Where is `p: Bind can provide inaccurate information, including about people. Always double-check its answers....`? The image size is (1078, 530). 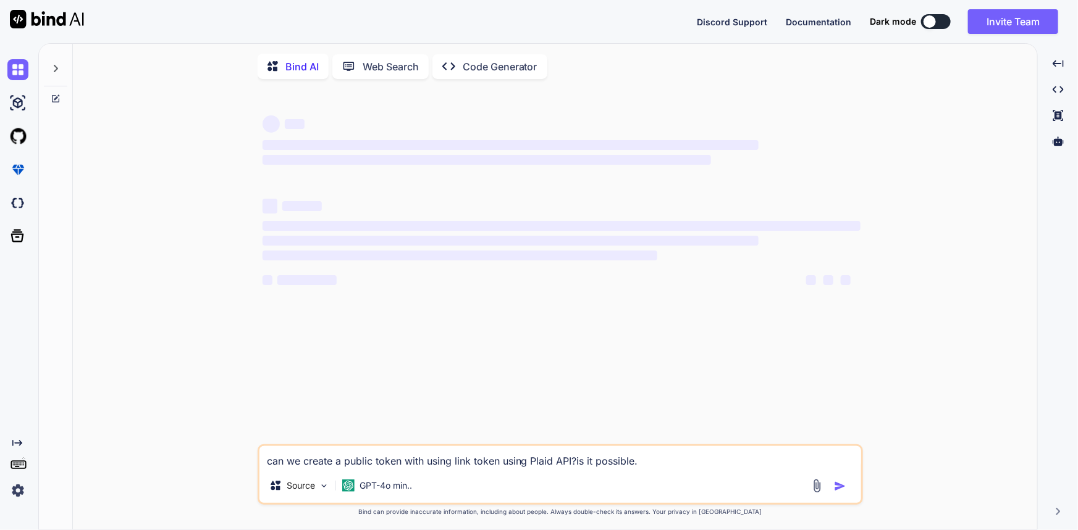 p: Bind can provide inaccurate information, including about people. Always double-check its answers.... is located at coordinates (560, 512).